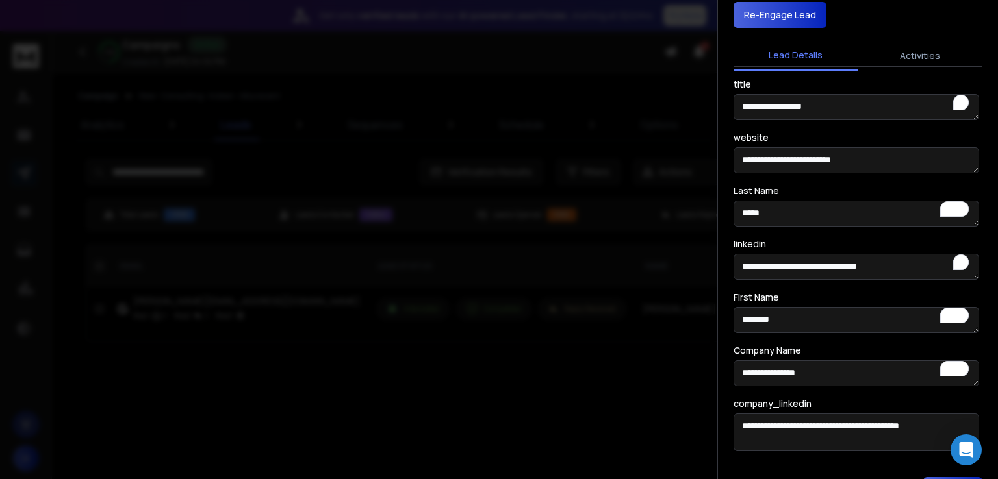 The image size is (998, 479). What do you see at coordinates (966, 450) in the screenshot?
I see `div: Open Intercom Messenger` at bounding box center [966, 450].